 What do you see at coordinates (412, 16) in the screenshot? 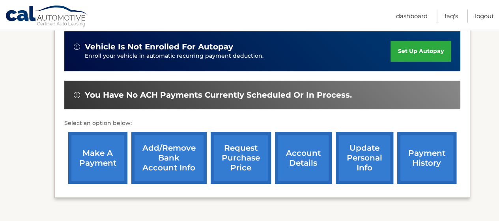
I see `a: Dashboard` at bounding box center [412, 16].